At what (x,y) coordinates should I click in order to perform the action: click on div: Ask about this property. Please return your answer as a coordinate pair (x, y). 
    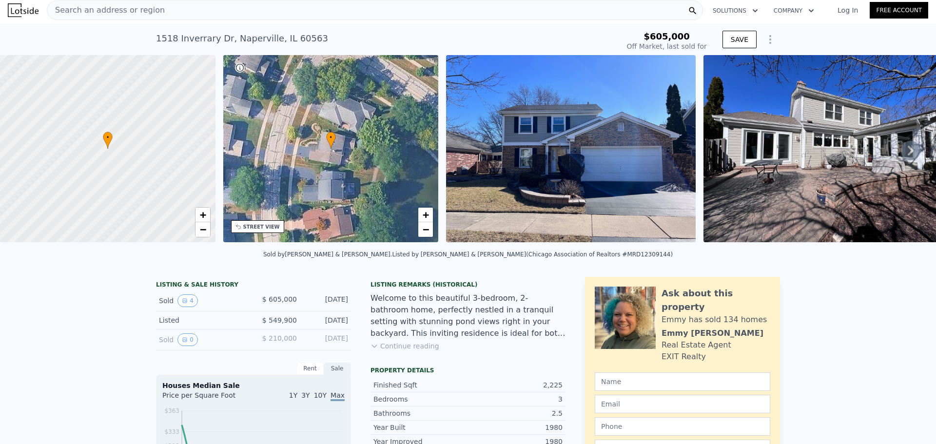
    Looking at the image, I should click on (716, 300).